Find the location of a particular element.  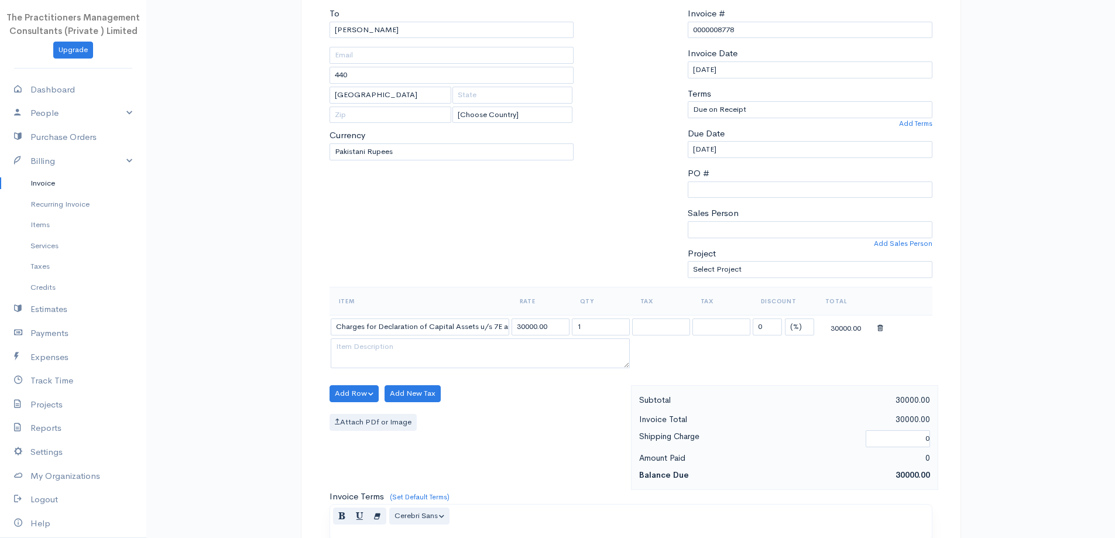

button: Remove Font Style (CTRL+\) is located at coordinates (377, 516).